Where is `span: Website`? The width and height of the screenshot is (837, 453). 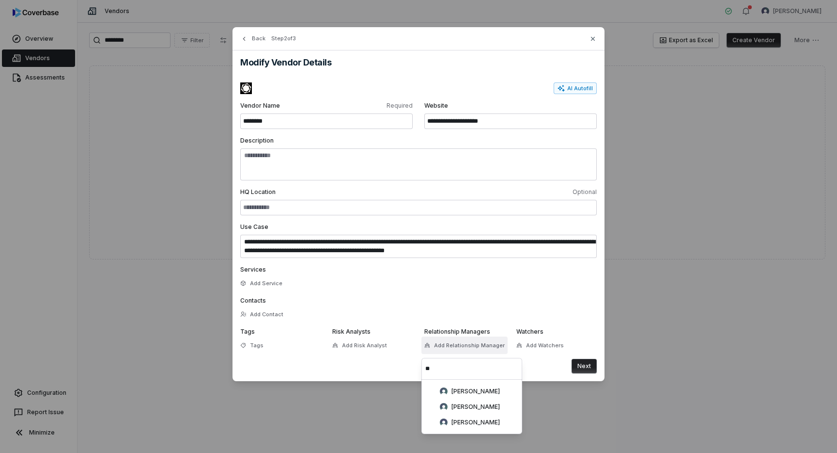
span: Website is located at coordinates (511, 106).